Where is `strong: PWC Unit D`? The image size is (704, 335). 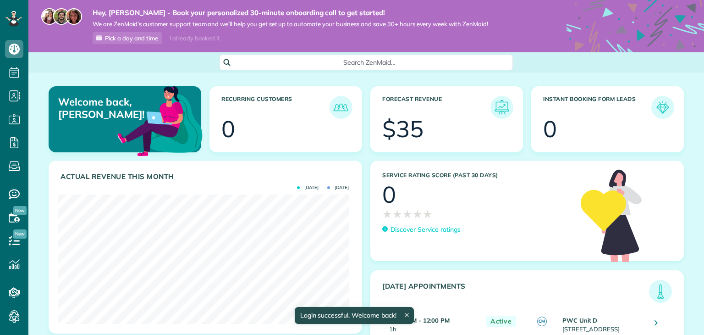 strong: PWC Unit D is located at coordinates (580, 320).